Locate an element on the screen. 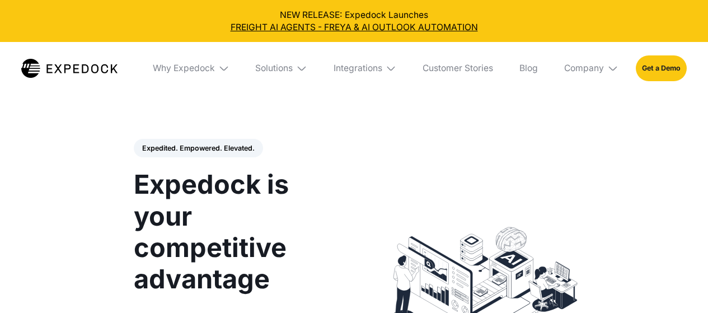 The image size is (708, 313). h1: Expedock is your competitive advantage is located at coordinates (237, 231).